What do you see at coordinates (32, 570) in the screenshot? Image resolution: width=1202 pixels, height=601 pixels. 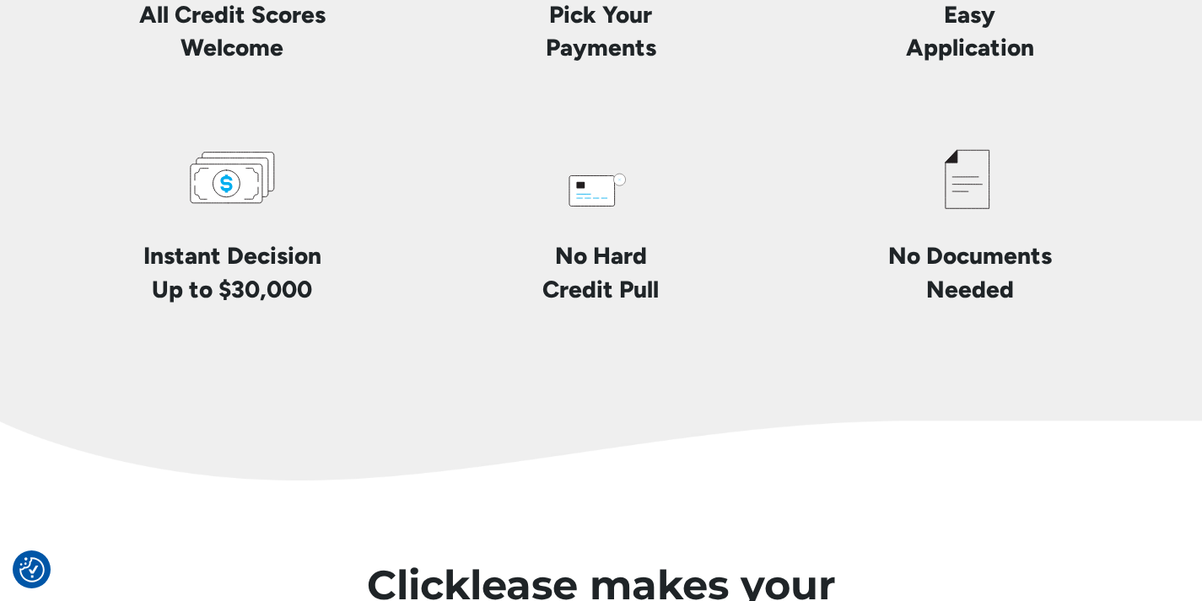 I see `button: Consent Preferences` at bounding box center [32, 570].